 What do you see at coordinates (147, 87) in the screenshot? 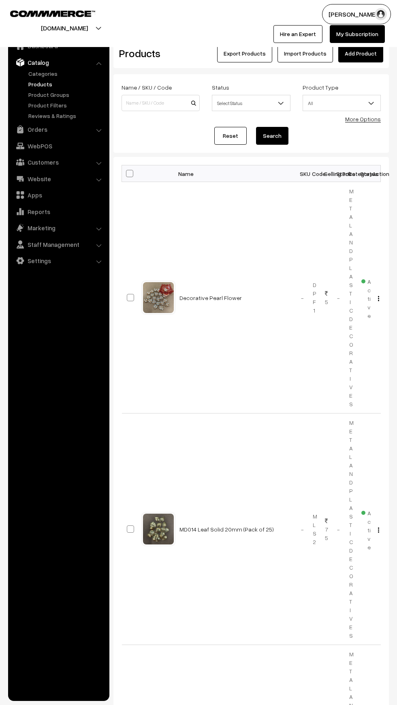
I see `label: Name / SKU / Code` at bounding box center [147, 87].